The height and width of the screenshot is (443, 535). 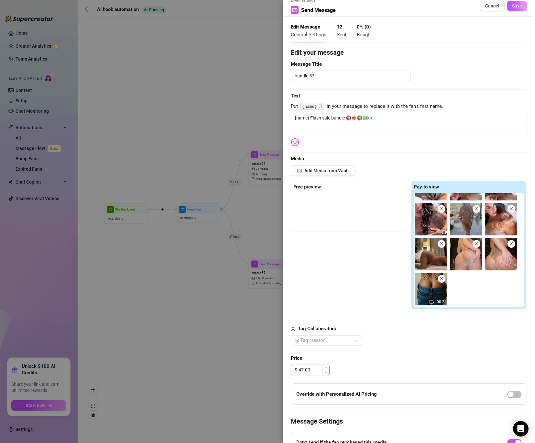 What do you see at coordinates (296, 358) in the screenshot?
I see `strong: Price` at bounding box center [296, 358].